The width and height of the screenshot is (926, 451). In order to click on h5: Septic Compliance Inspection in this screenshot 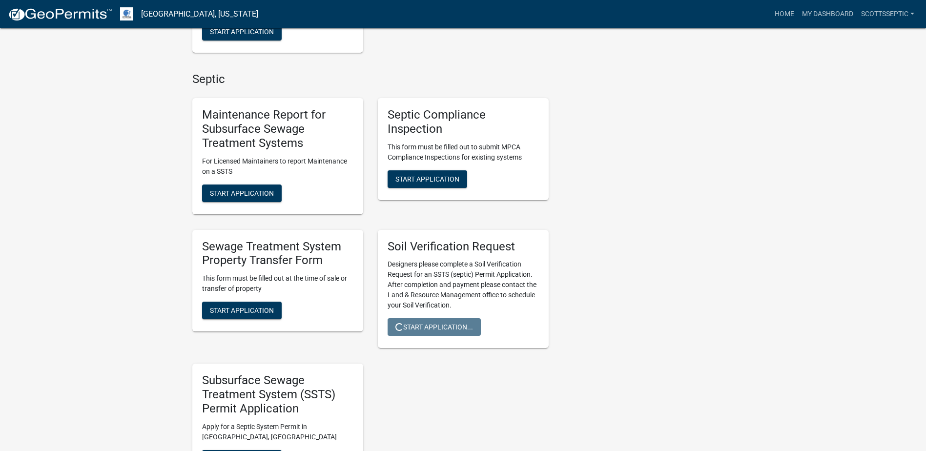, I will do `click(463, 122)`.